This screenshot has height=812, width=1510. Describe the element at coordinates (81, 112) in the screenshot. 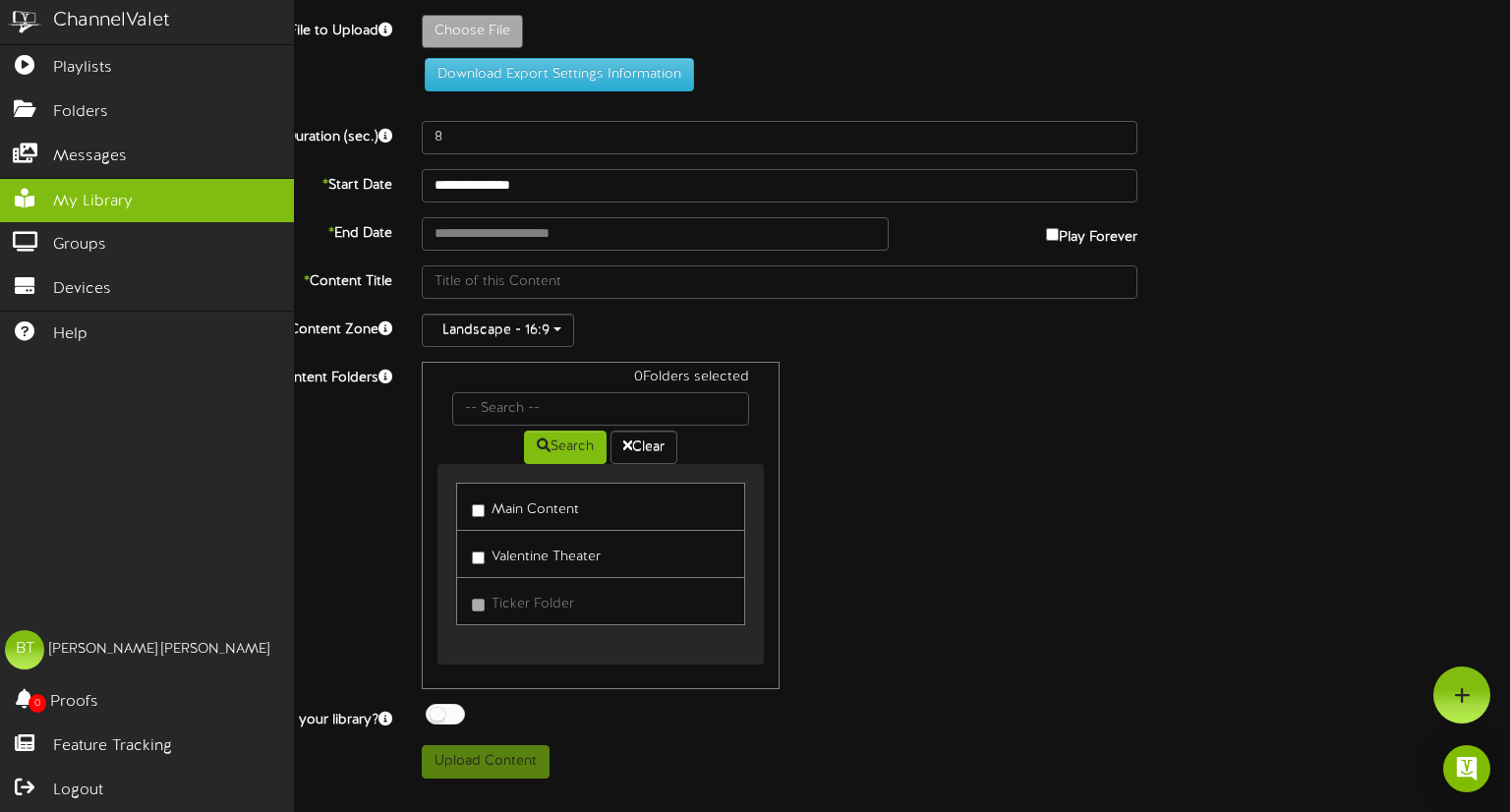

I see `span: Folders` at that location.